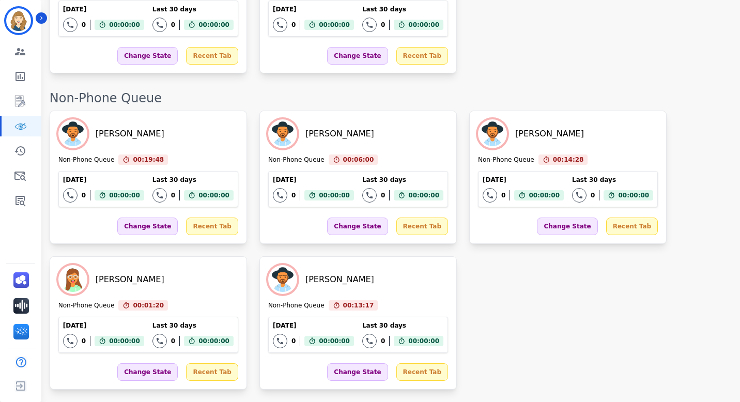  I want to click on span: 00:14:28, so click(569, 160).